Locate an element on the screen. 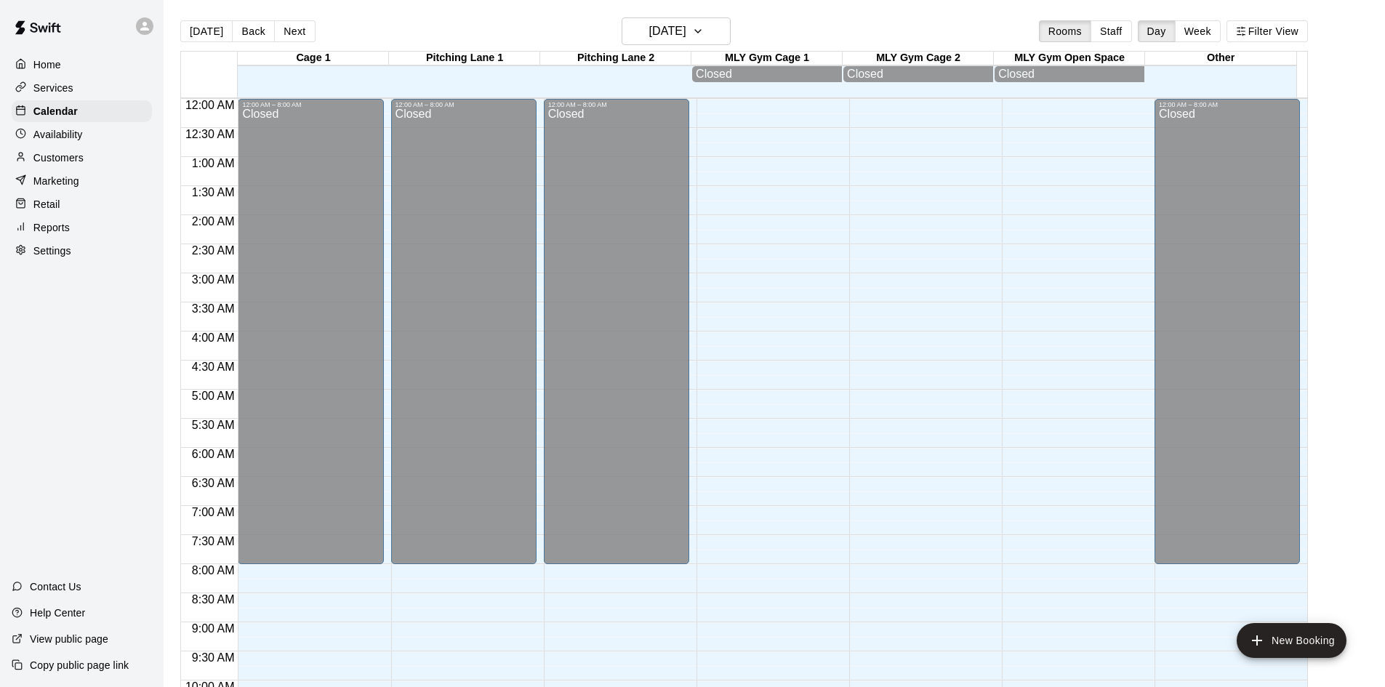 This screenshot has width=1385, height=687. div: Retail is located at coordinates (81, 204).